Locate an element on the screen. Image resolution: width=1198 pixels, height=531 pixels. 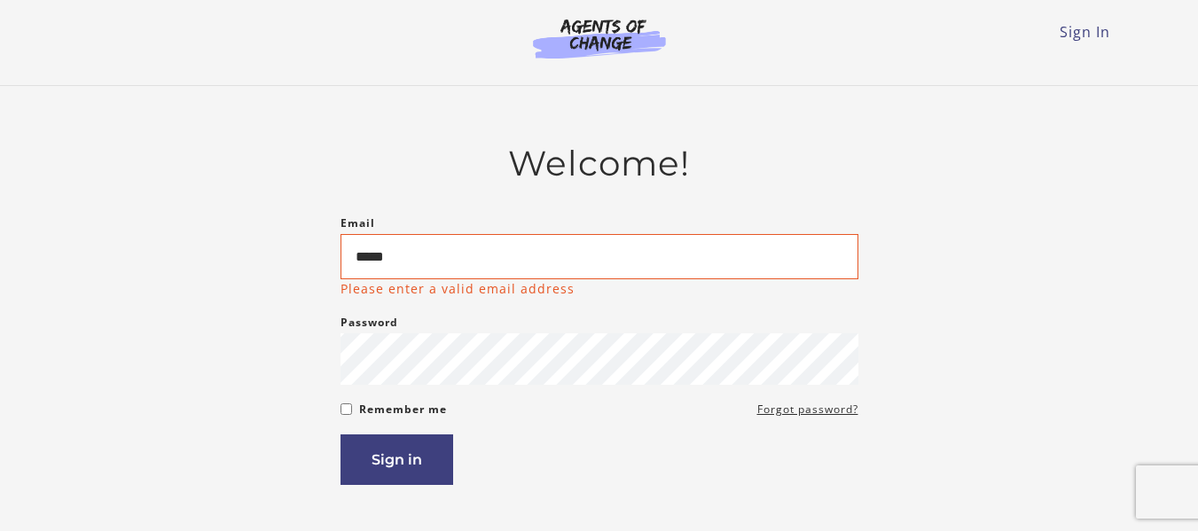
label: Email is located at coordinates (357, 223).